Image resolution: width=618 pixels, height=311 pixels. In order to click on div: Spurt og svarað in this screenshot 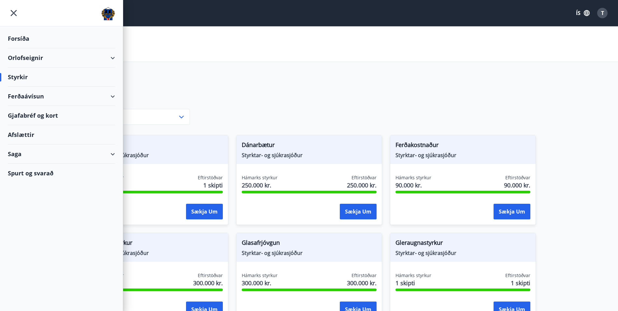, I will do `click(61, 173)`.